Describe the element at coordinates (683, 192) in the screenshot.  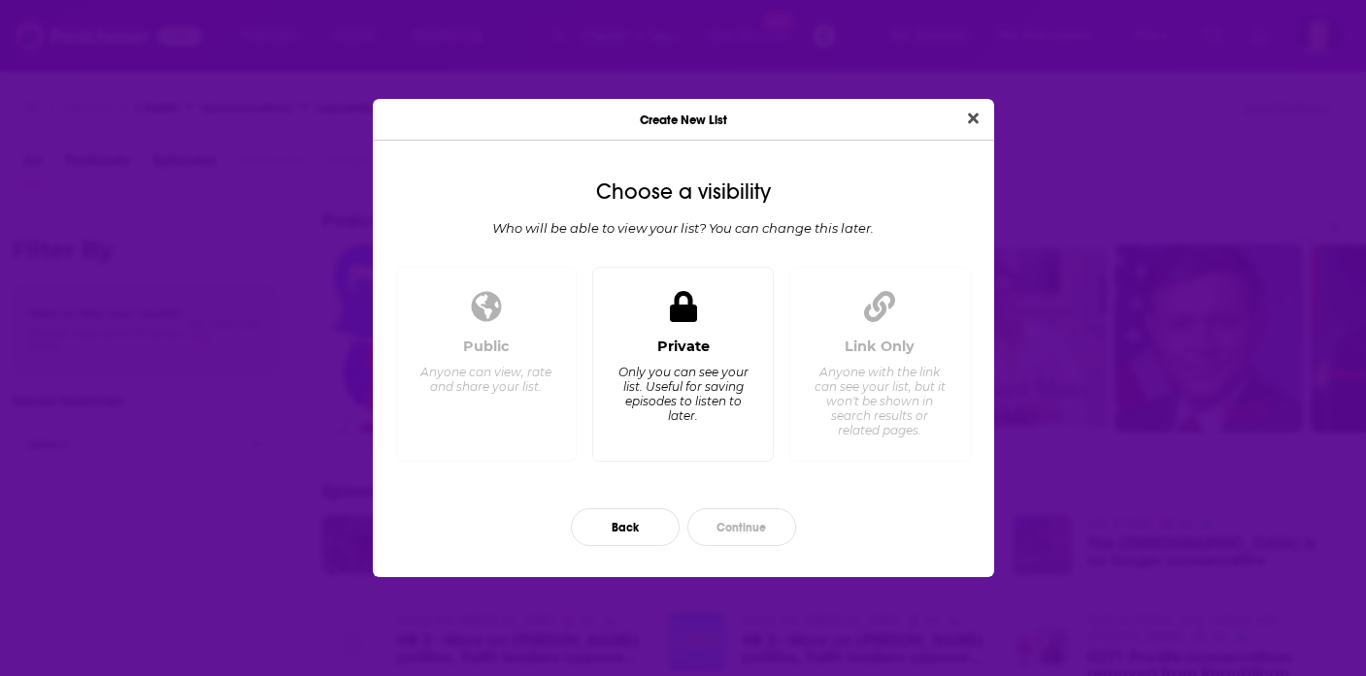
I see `div: Choose a visibility` at that location.